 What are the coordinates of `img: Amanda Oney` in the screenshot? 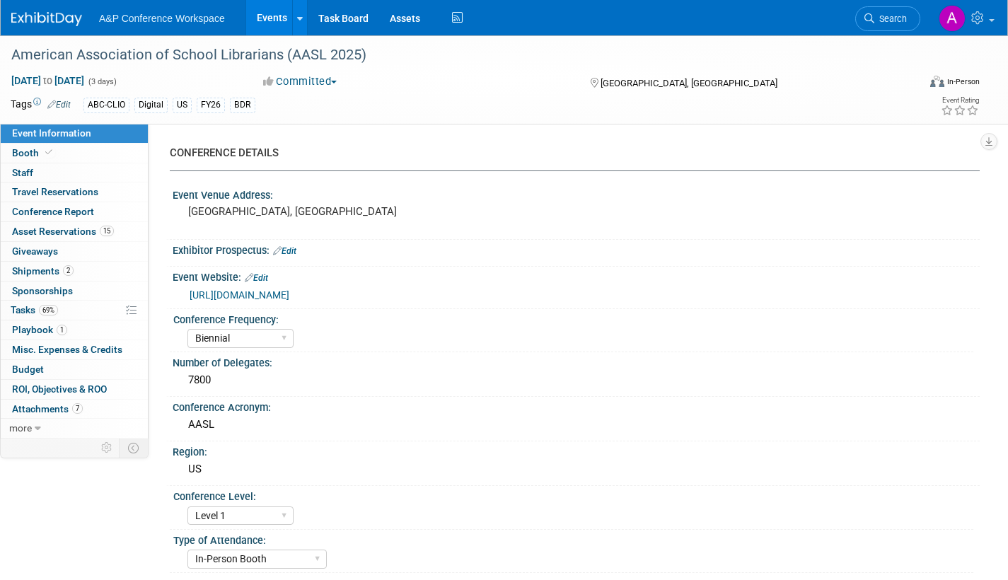 It's located at (952, 18).